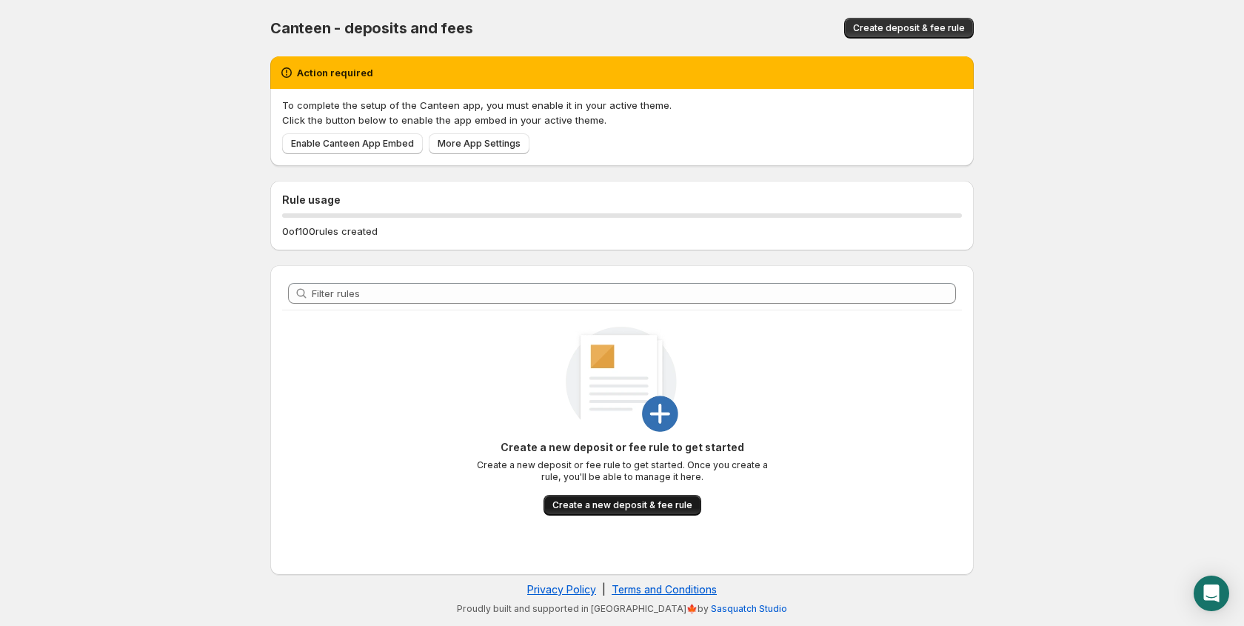  Describe the element at coordinates (479, 144) in the screenshot. I see `a: More App Settings` at that location.